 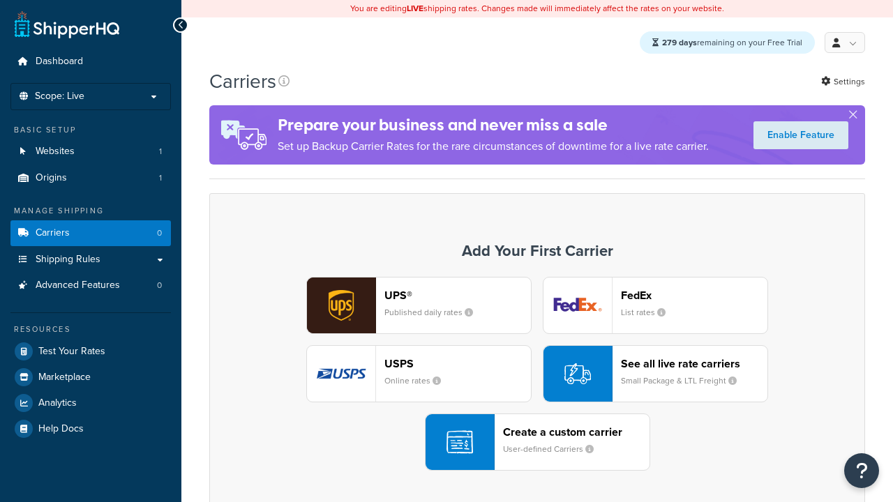 What do you see at coordinates (576, 432) in the screenshot?
I see `header: Create a custom carrier` at bounding box center [576, 432].